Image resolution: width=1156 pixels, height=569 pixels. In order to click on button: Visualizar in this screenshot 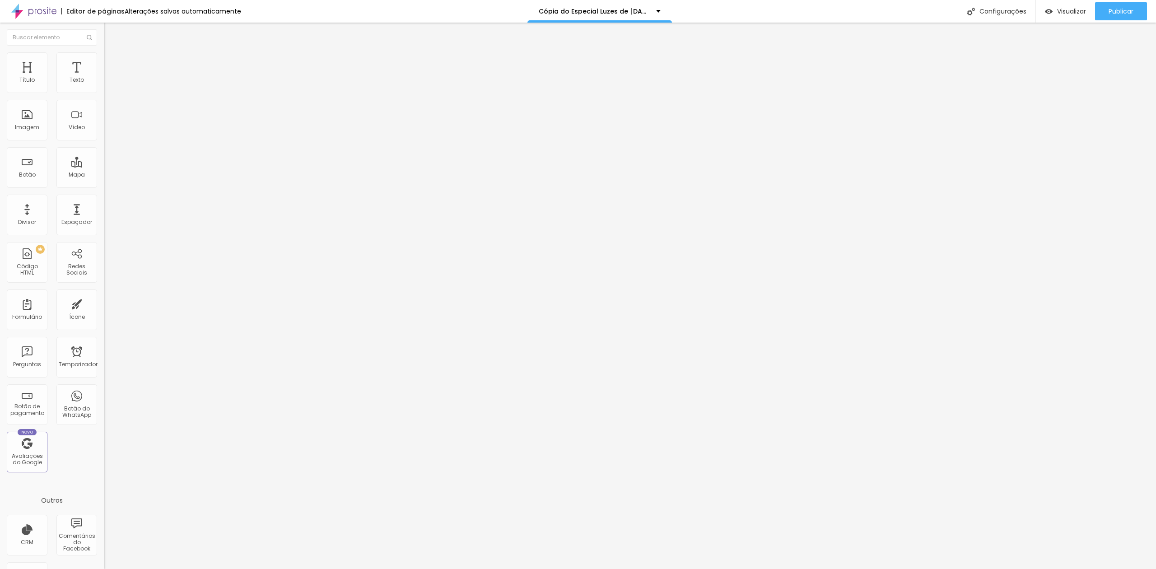, I will do `click(1065, 11)`.